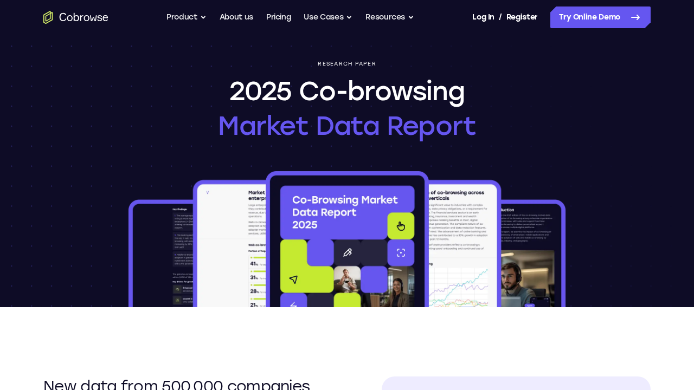 This screenshot has width=694, height=390. Describe the element at coordinates (186, 17) in the screenshot. I see `button: Product` at that location.